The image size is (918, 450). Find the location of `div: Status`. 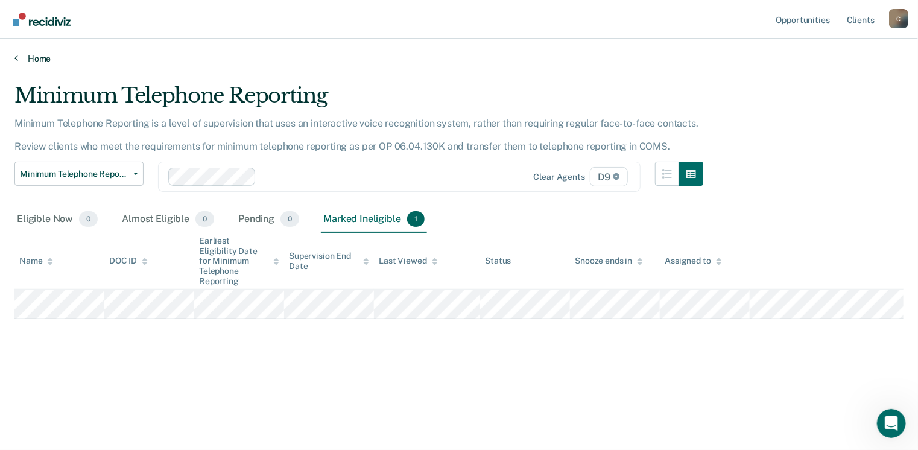

div: Status is located at coordinates (498, 261).